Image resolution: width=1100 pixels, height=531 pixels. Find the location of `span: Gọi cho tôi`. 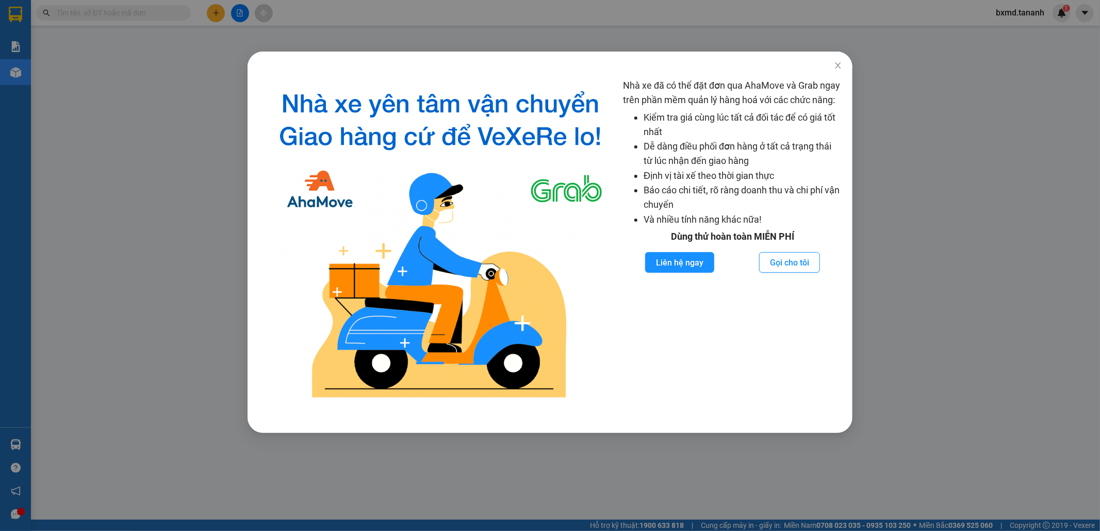

span: Gọi cho tôi is located at coordinates (789, 262).